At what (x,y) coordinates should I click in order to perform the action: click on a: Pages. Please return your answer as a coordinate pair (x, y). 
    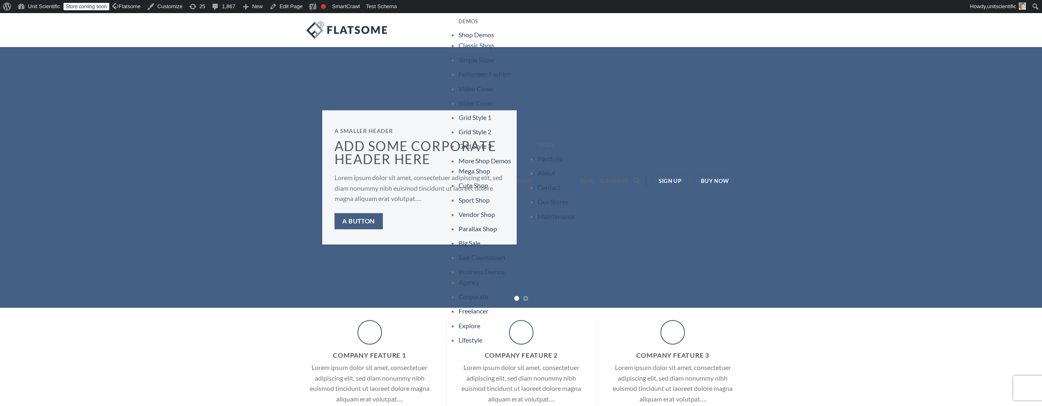
    Looking at the image, I should click on (546, 145).